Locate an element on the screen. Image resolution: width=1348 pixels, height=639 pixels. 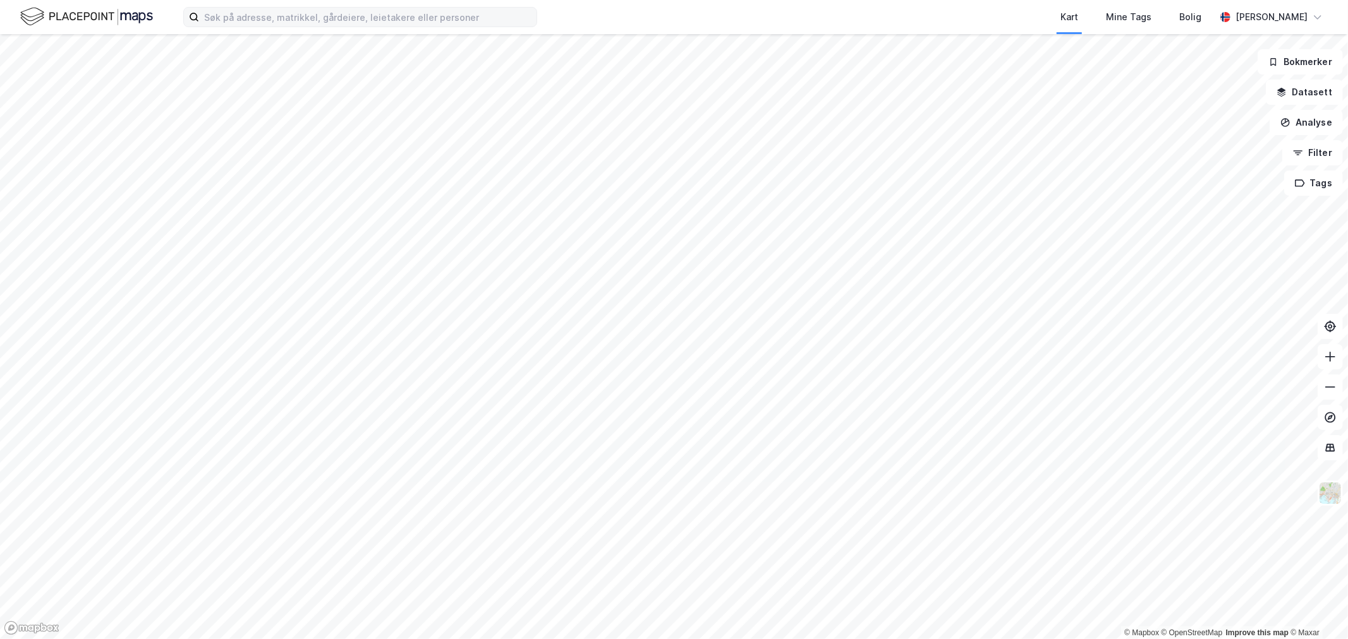
div: Kart is located at coordinates (1069, 17).